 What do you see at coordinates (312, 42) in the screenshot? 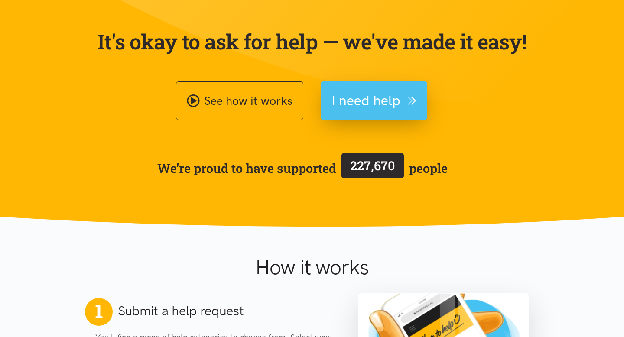
I see `p: It's okay to ask for help — we've made it easy!` at bounding box center [312, 42].